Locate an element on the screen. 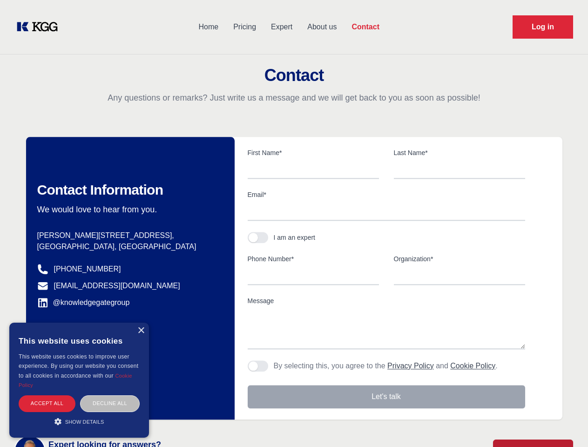 The height and width of the screenshot is (447, 588). label: Last Name* is located at coordinates (460, 153).